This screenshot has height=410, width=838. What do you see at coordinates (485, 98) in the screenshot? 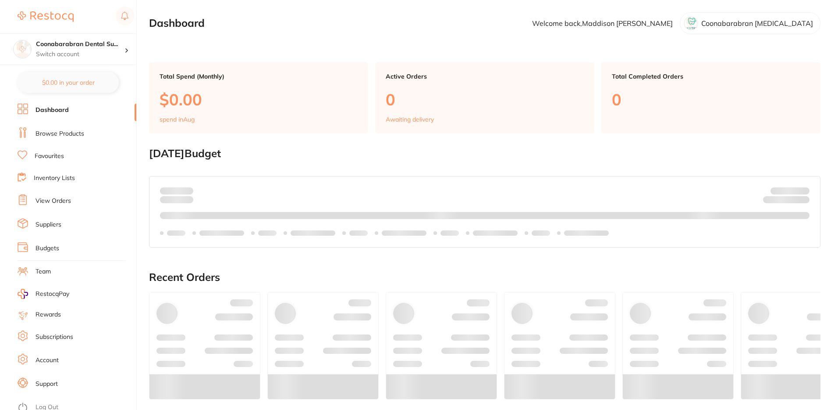
I see `a: Active Orders0Awaiting delivery` at bounding box center [485, 98].